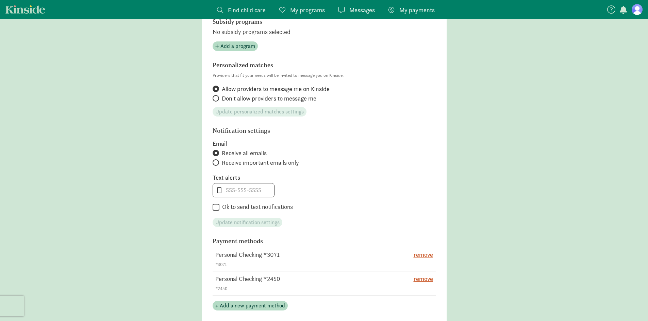  Describe the element at coordinates (260, 163) in the screenshot. I see `span: Receive important emails only` at that location.